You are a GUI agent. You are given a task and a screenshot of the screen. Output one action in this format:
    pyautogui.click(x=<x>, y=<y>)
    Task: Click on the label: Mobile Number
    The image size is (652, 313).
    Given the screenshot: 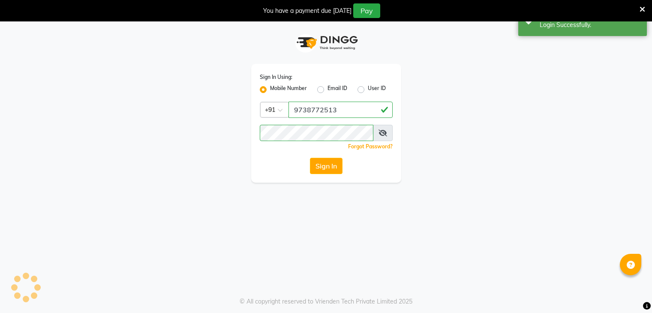 What is the action you would take?
    pyautogui.click(x=289, y=90)
    